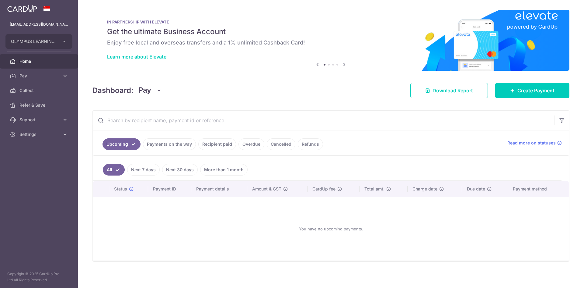 The width and height of the screenshot is (584, 288). I want to click on span: Home, so click(40, 61).